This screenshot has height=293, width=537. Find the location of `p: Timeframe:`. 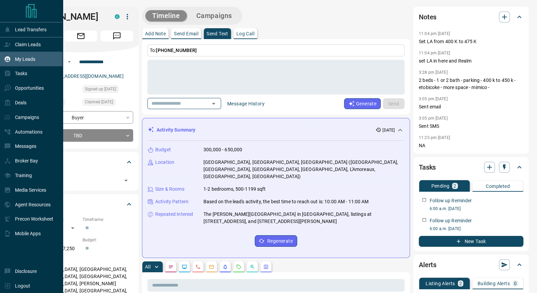

p: Timeframe: is located at coordinates (108, 220).